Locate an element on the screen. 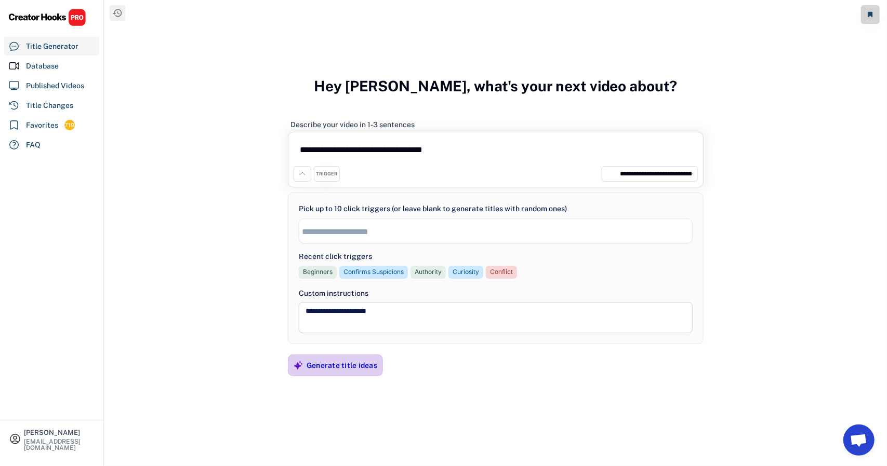  div: 719 is located at coordinates (70, 125).